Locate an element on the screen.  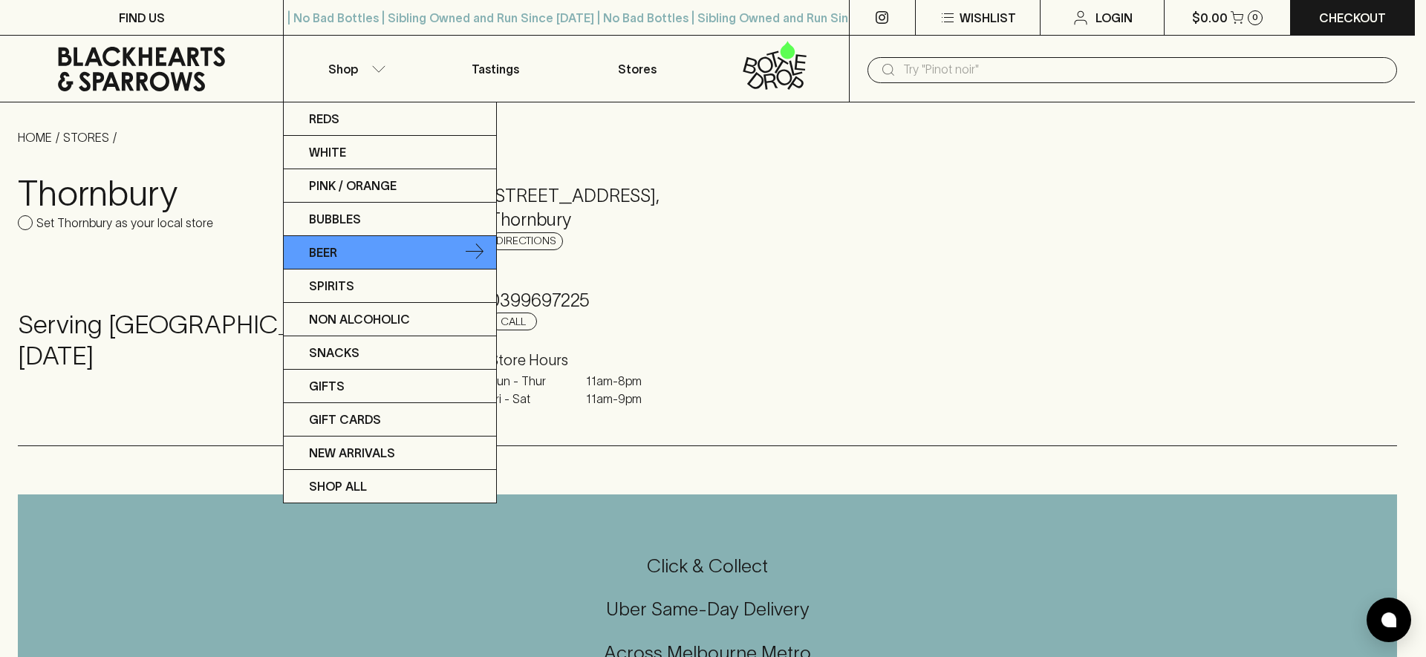
a: Non Alcoholic is located at coordinates (390, 319).